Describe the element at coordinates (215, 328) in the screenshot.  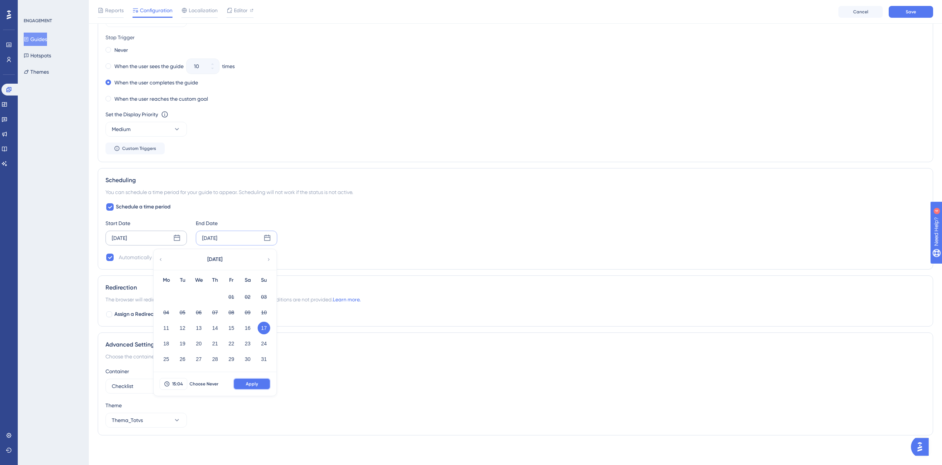
I see `button: 14` at that location.